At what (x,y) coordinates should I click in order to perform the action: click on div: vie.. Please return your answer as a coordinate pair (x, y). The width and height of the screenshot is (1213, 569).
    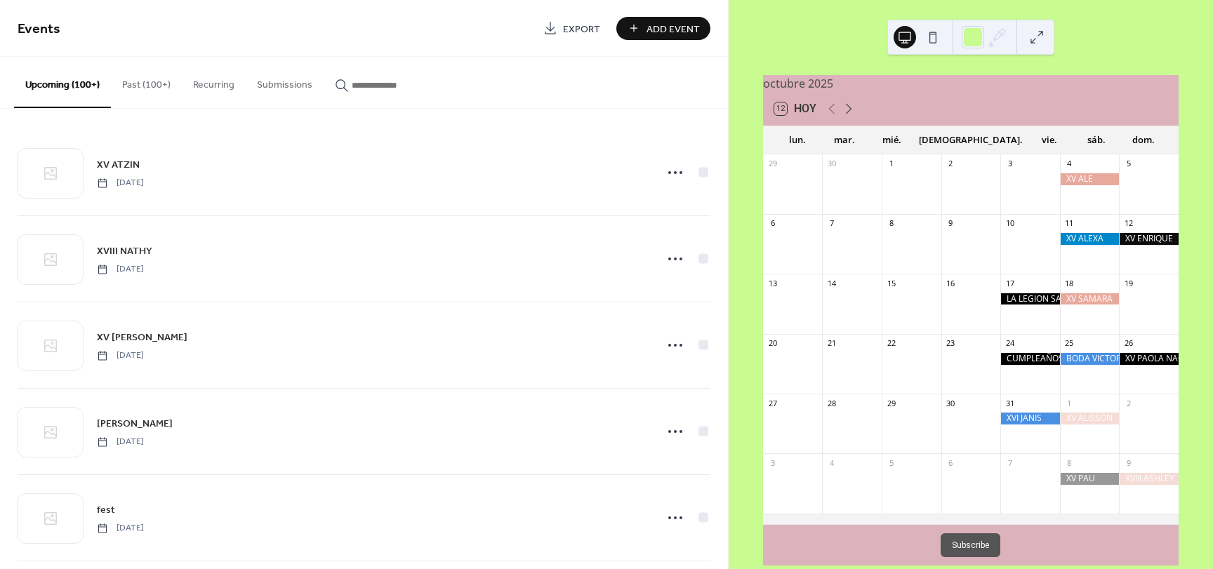
    Looking at the image, I should click on (1049, 140).